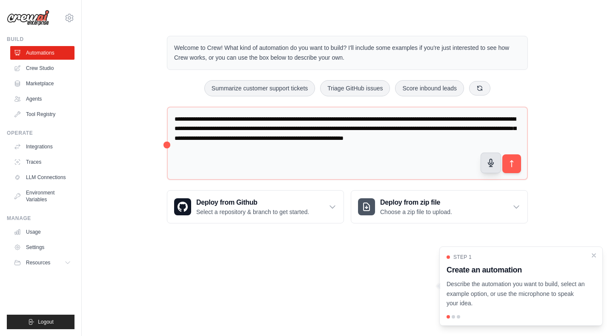 The height and width of the screenshot is (336, 613). What do you see at coordinates (46, 322) in the screenshot?
I see `span: Logout` at bounding box center [46, 322].